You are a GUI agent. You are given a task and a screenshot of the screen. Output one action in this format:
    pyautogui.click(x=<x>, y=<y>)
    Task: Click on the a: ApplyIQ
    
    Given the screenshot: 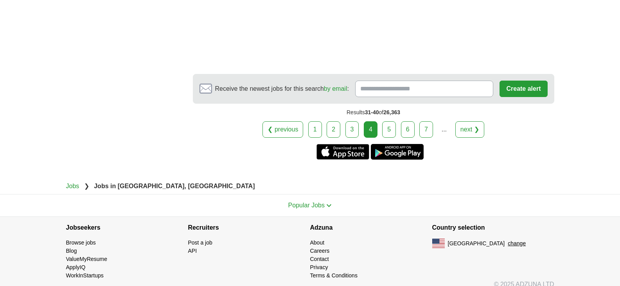 What is the action you would take?
    pyautogui.click(x=76, y=267)
    